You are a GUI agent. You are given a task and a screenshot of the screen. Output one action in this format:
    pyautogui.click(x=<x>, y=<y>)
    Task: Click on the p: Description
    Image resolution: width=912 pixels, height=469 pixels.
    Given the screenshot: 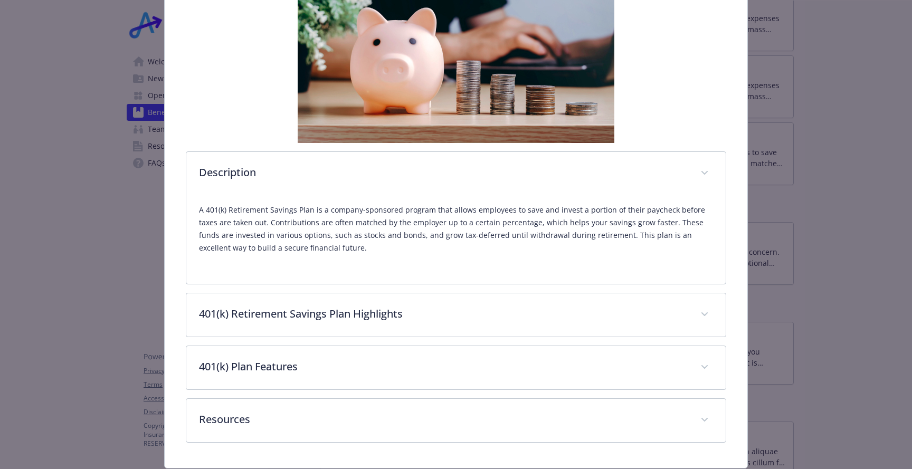 What is the action you would take?
    pyautogui.click(x=443, y=173)
    